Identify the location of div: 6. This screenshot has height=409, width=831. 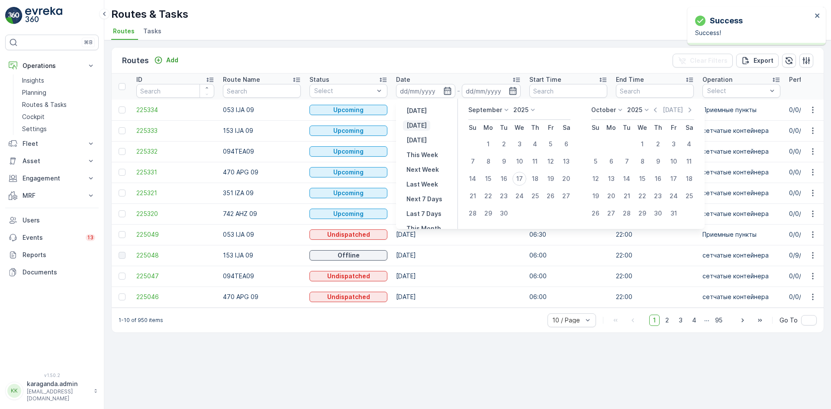
(566, 144).